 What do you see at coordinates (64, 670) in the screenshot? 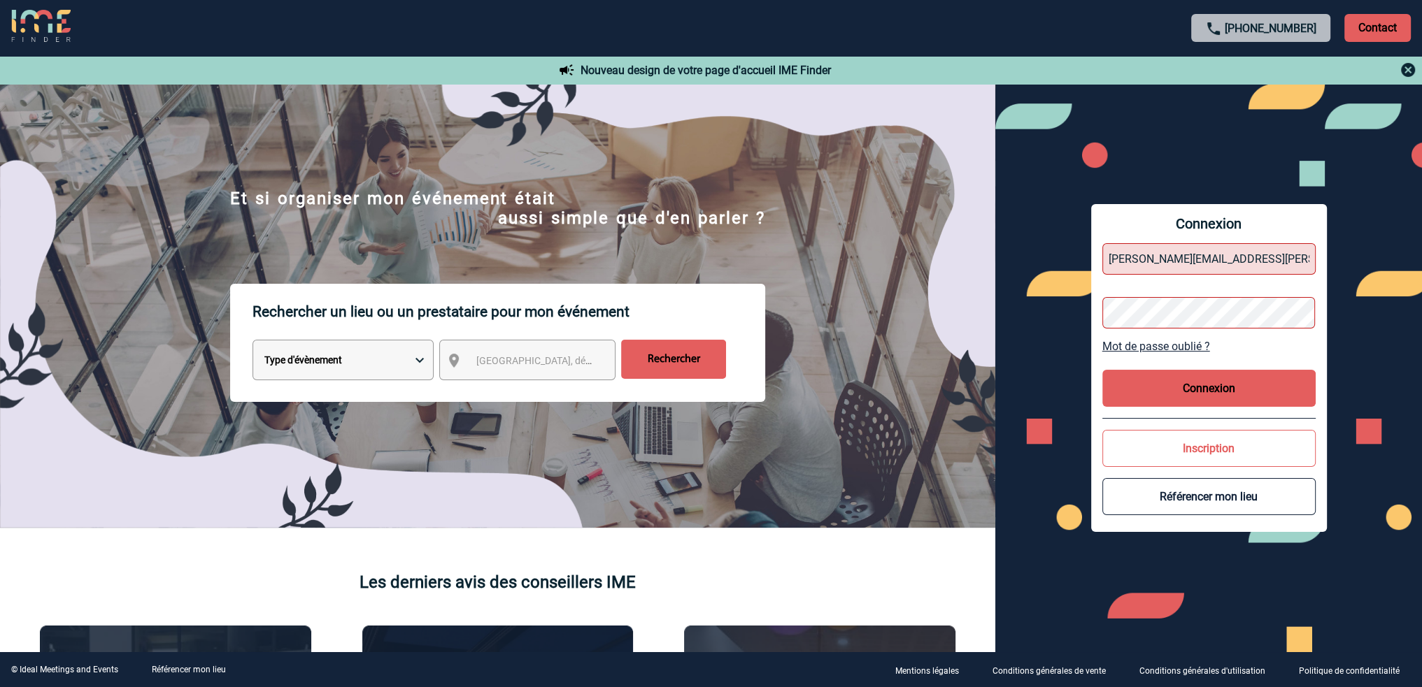
I see `div: © Ideal Meetings and Events` at bounding box center [64, 670].